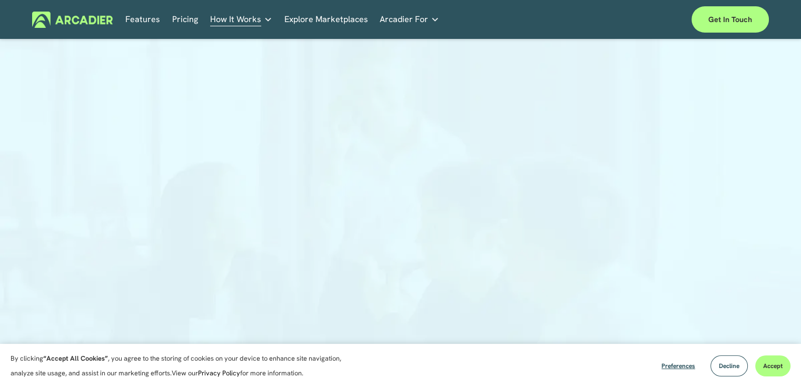  I want to click on a: Get in touch, so click(730, 19).